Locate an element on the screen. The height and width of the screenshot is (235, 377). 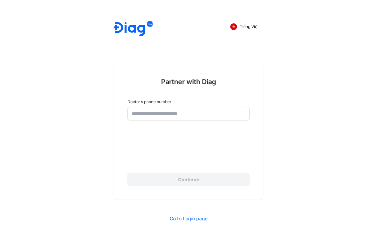
button: Tiếng Việt is located at coordinates (244, 27).